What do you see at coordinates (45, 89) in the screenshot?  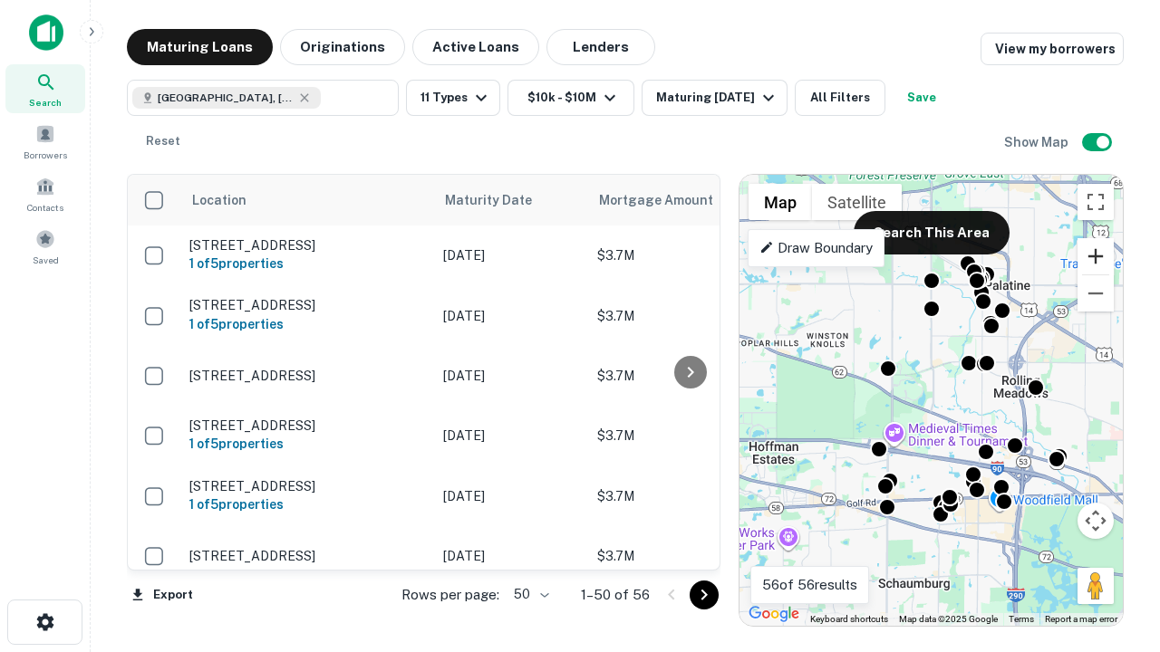 I see `a: Search` at bounding box center [45, 89].